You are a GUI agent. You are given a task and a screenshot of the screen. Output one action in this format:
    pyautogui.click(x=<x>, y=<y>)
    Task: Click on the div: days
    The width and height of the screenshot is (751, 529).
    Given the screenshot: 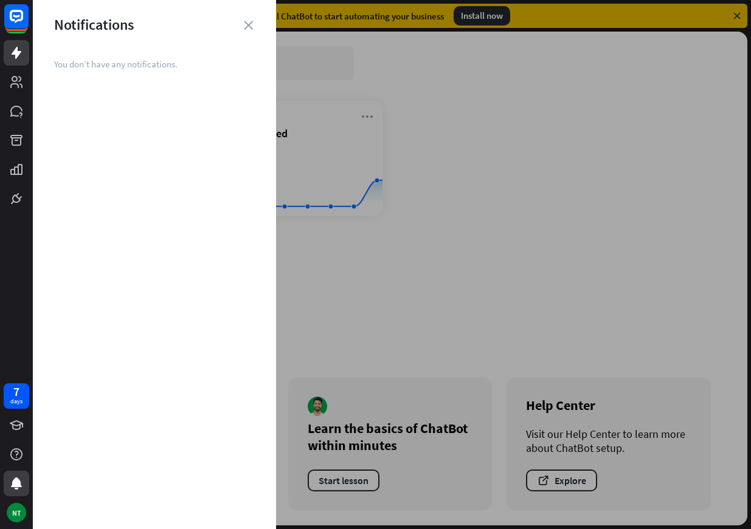 What is the action you would take?
    pyautogui.click(x=16, y=402)
    